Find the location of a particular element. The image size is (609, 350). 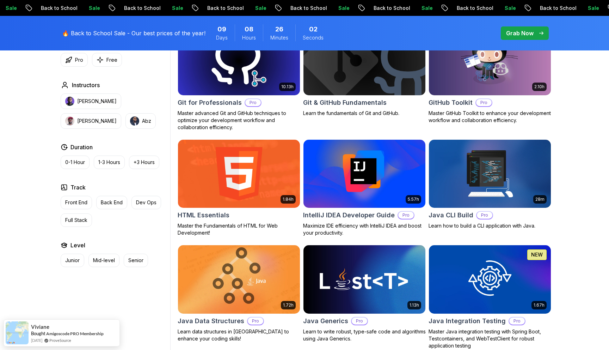

h2: IntelliJ IDEA Developer Guide is located at coordinates (349, 215).